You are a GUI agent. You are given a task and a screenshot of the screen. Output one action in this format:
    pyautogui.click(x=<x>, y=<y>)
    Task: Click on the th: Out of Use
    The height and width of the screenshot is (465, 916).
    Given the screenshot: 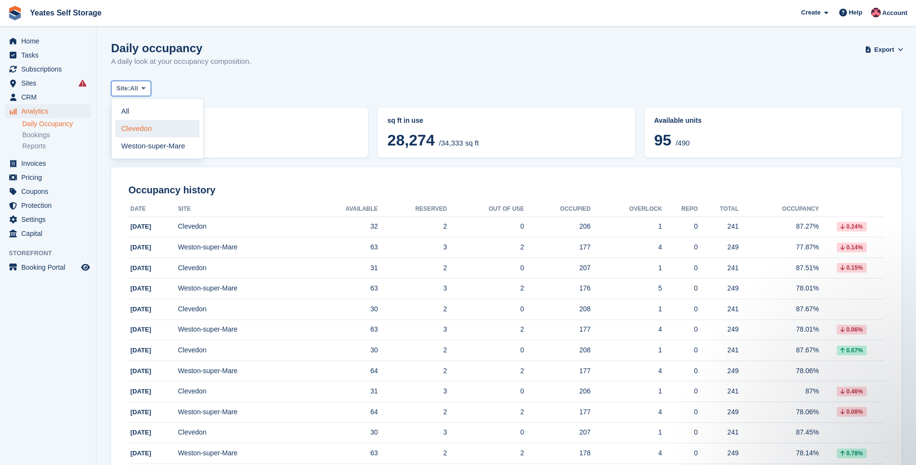 What is the action you would take?
    pyautogui.click(x=486, y=209)
    